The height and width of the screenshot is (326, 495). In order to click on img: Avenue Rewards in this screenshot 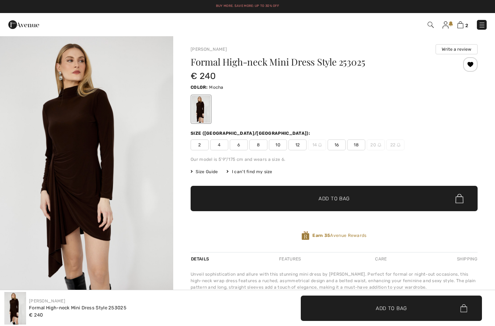, I will do `click(305, 235)`.